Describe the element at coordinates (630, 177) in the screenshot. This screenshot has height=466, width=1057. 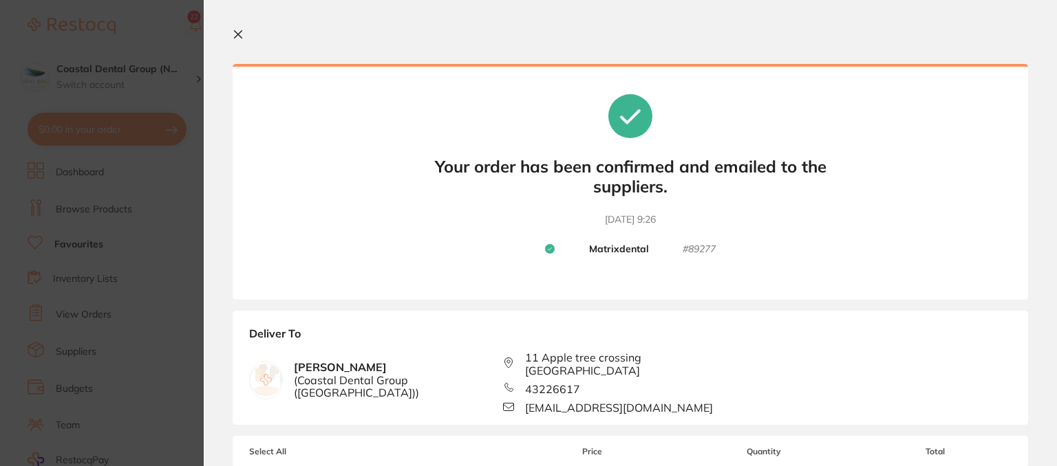
I see `b: Your order has been confirmed and emailed to the suppliers.` at that location.